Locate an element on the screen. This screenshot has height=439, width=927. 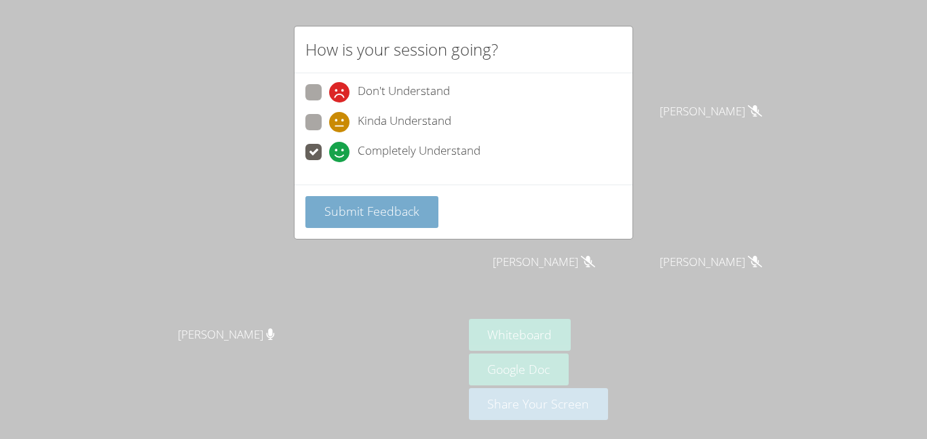
span: Submit Feedback is located at coordinates (372, 211).